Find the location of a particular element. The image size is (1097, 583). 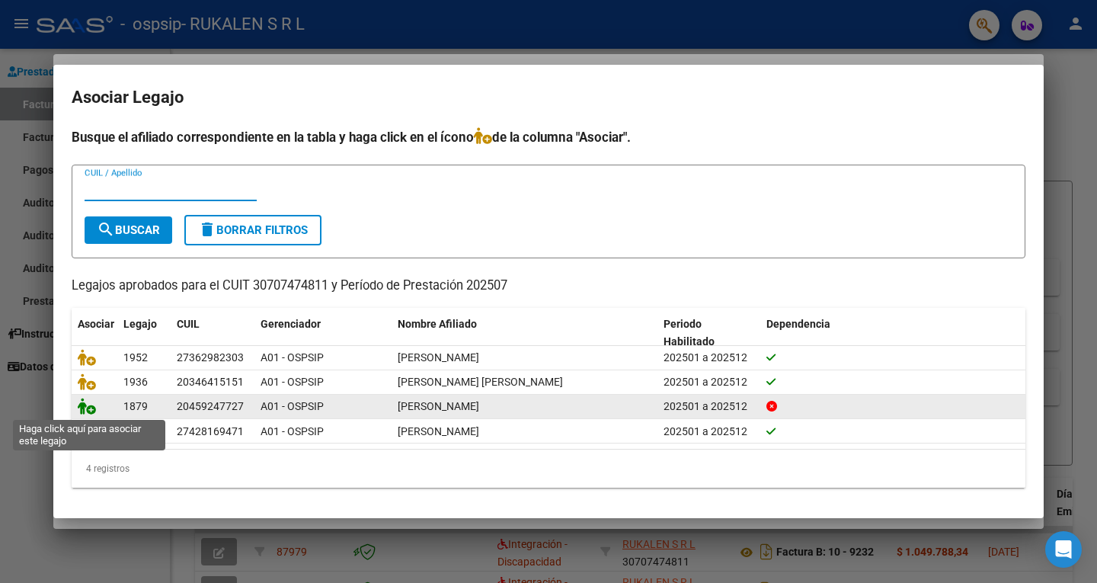

h2: Asociar Legajo is located at coordinates (548, 97).